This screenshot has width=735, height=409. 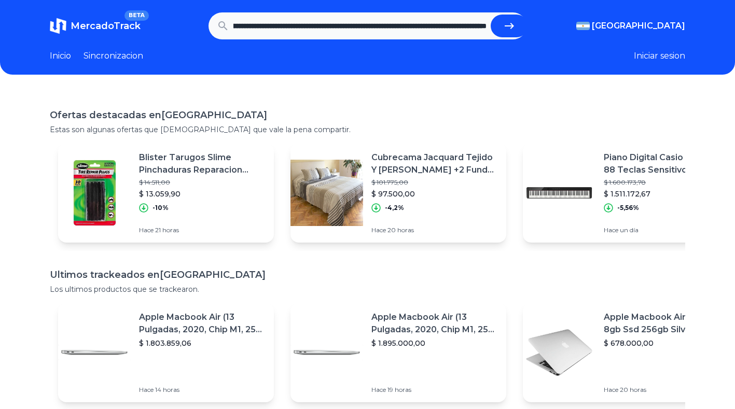 What do you see at coordinates (202, 183) in the screenshot?
I see `p: $ 14.511,00` at bounding box center [202, 183].